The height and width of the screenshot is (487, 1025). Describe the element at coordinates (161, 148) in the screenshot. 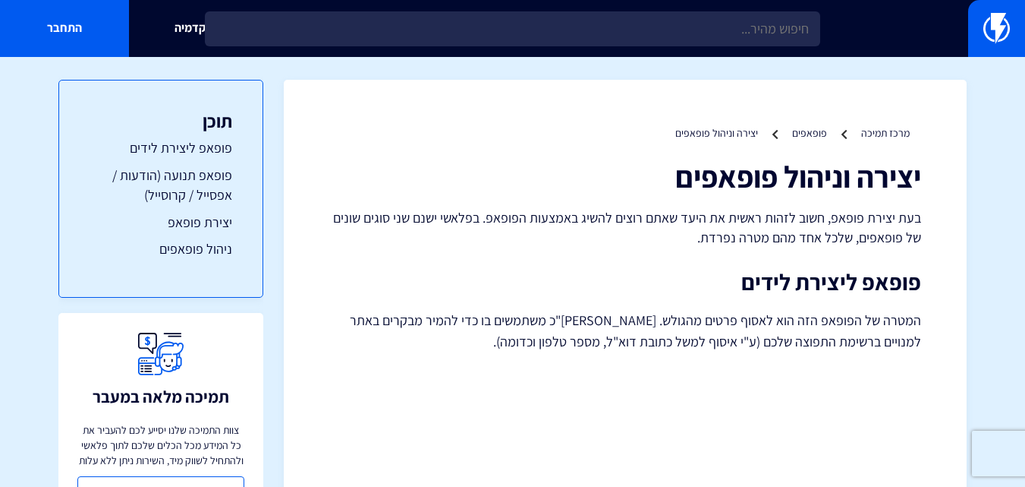

I see `a: פופאפ ליצירת לידים` at that location.